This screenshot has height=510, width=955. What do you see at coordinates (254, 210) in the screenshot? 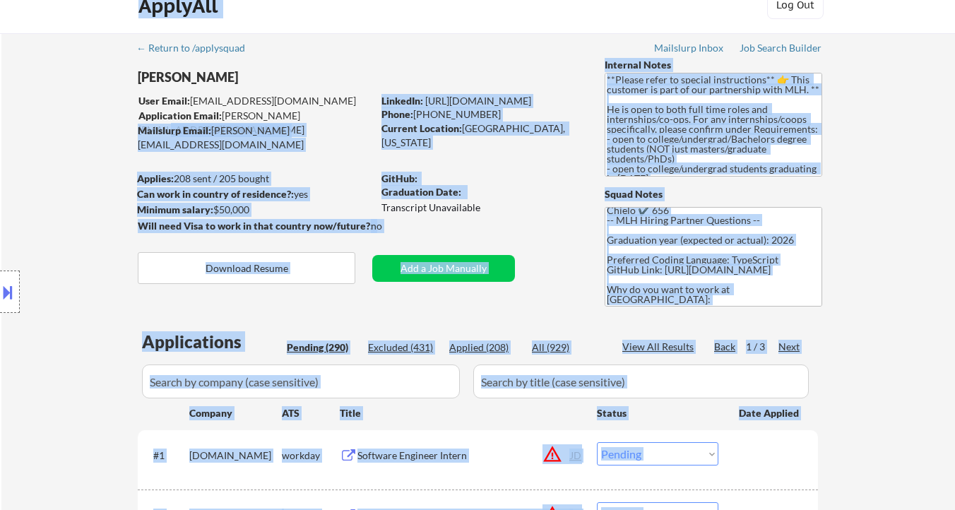
I see `div: $50,000` at bounding box center [254, 210].